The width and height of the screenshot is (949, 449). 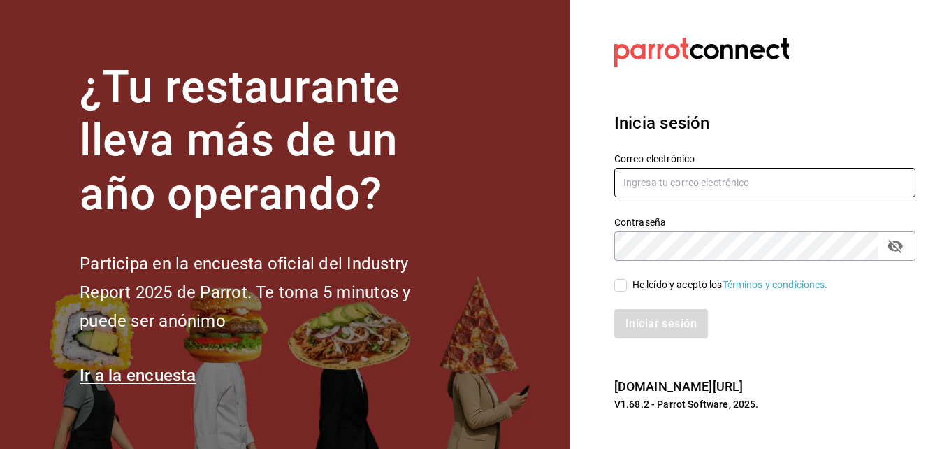 I want to click on button: passwordField, so click(x=895, y=246).